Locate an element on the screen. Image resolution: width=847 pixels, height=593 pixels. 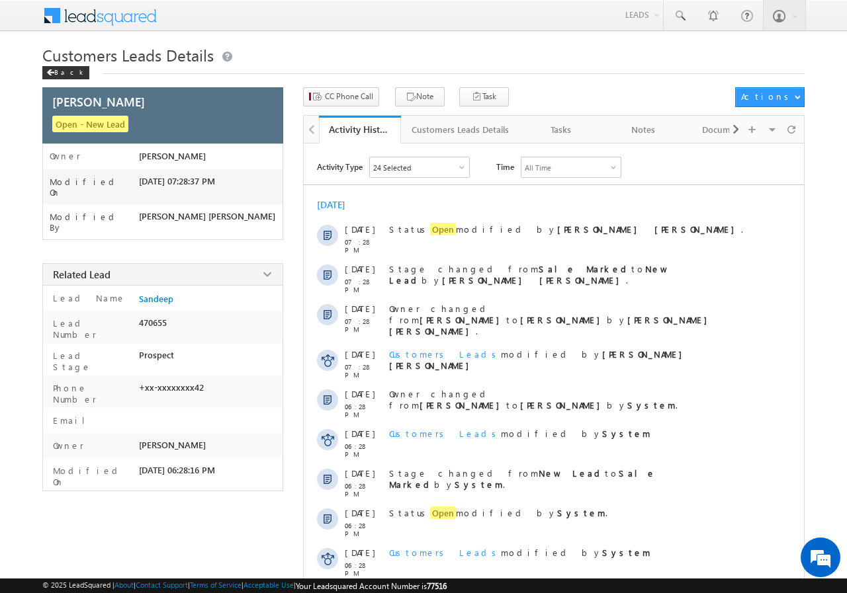
a: Acceptable Use is located at coordinates (269, 585).